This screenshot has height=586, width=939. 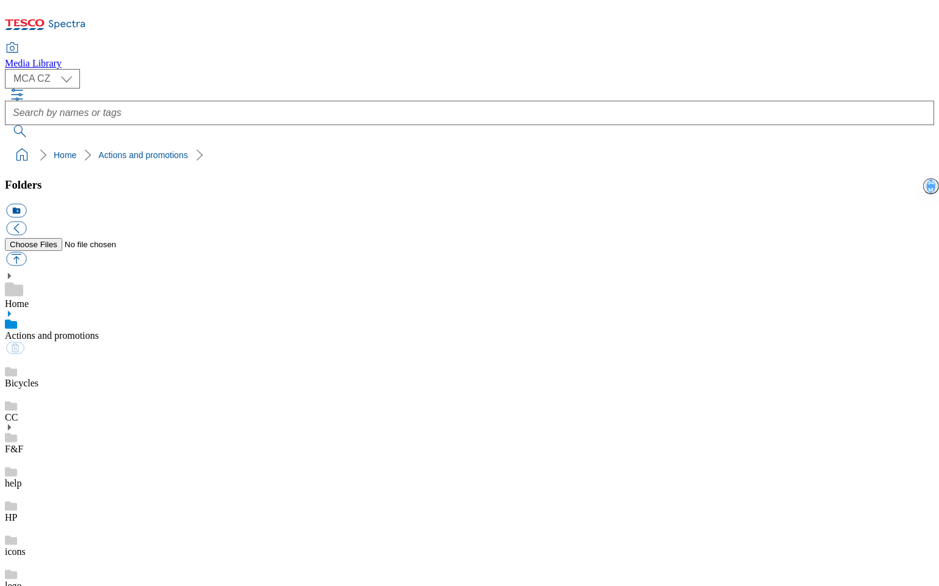 What do you see at coordinates (22, 155) in the screenshot?
I see `a: home` at bounding box center [22, 155].